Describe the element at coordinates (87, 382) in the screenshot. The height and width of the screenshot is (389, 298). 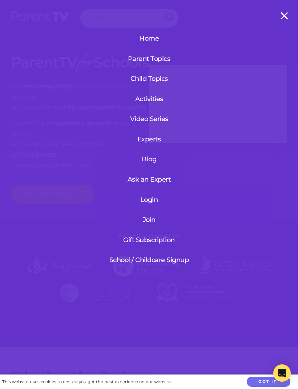
I see `div: This website uses cookies to ensure you get the best experience on our website.` at that location.